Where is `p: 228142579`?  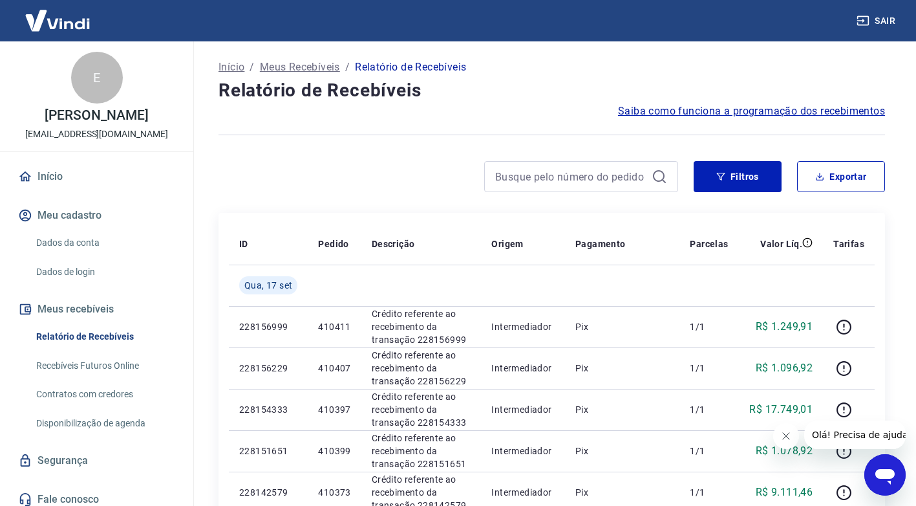
p: 228142579 is located at coordinates (268, 492).